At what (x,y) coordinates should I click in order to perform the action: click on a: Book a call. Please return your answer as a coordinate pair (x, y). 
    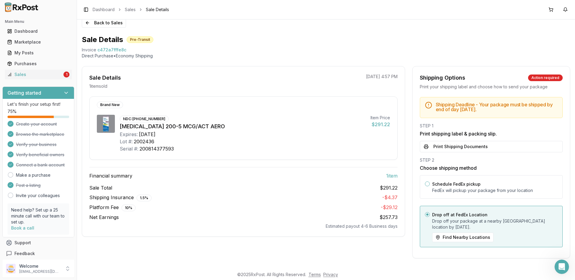
    Looking at the image, I should click on (23, 228).